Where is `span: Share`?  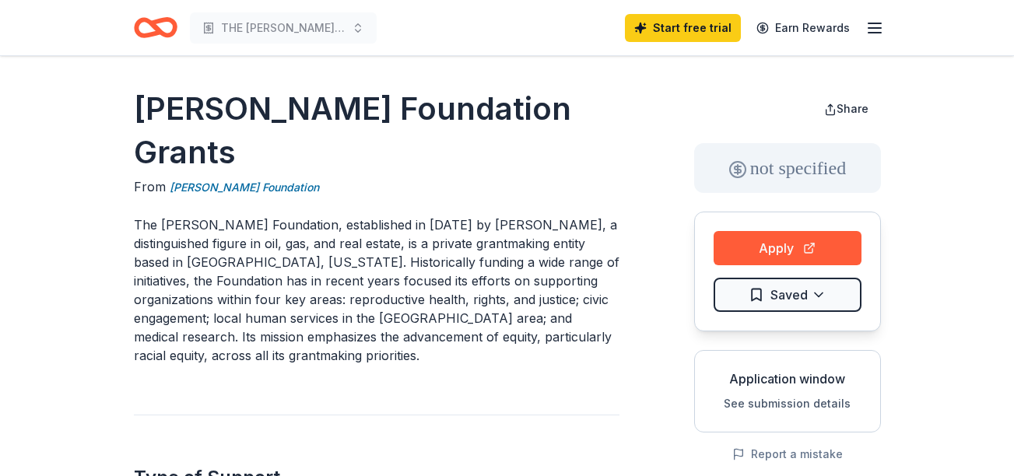 span: Share is located at coordinates (852, 108).